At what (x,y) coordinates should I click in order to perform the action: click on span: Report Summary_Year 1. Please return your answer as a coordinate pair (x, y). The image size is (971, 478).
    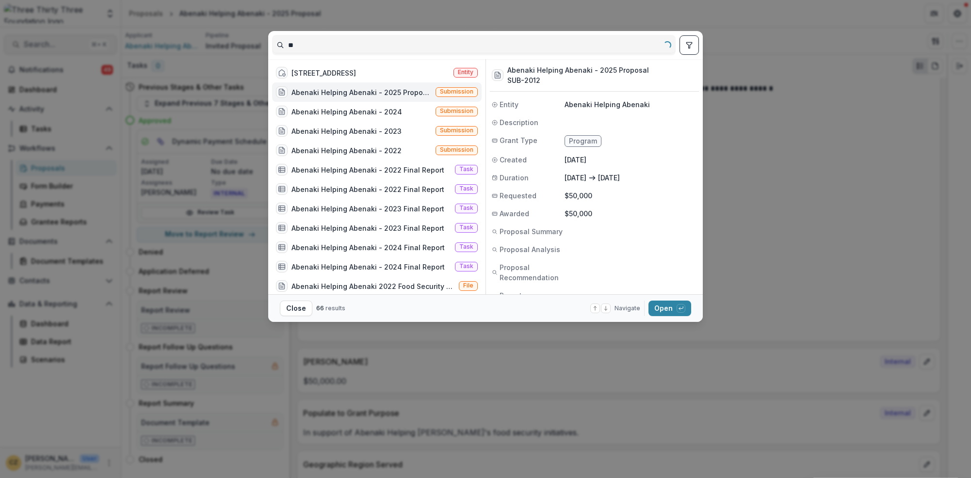
    Looking at the image, I should click on (532, 301).